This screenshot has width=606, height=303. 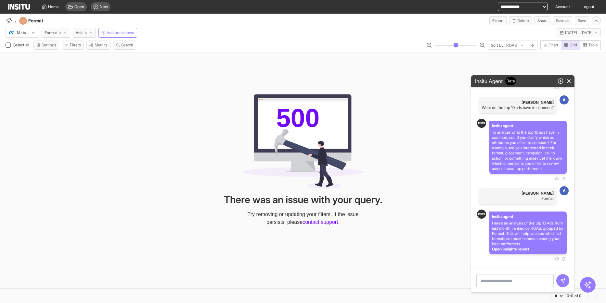 What do you see at coordinates (84, 33) in the screenshot?
I see `button: Ads` at bounding box center [84, 33].